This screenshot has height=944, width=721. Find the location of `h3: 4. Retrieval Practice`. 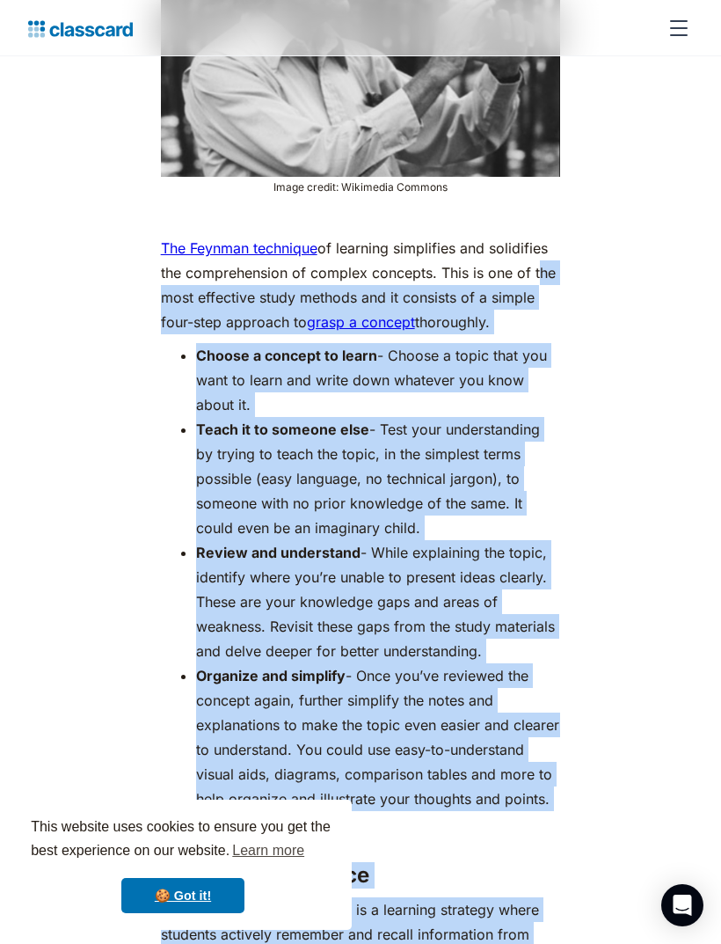

h3: 4. Retrieval Practice is located at coordinates (361, 875).